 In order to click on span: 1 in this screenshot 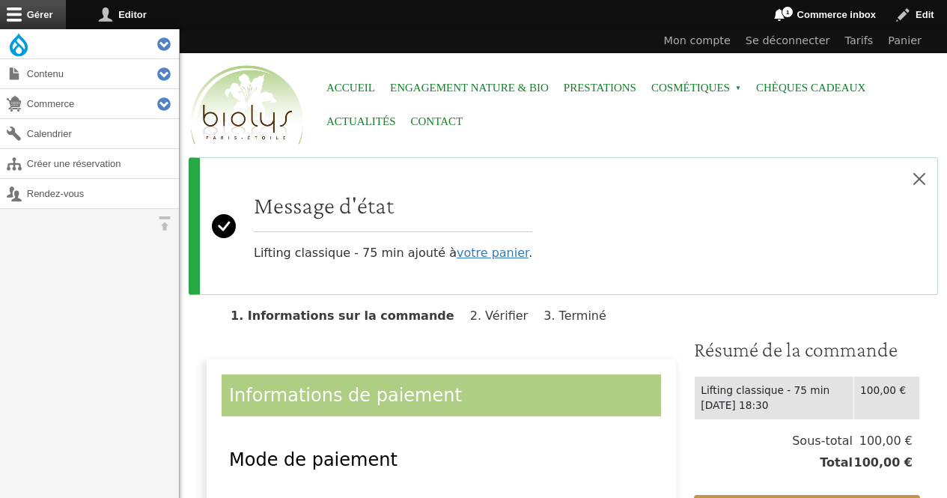, I will do `click(787, 12)`.